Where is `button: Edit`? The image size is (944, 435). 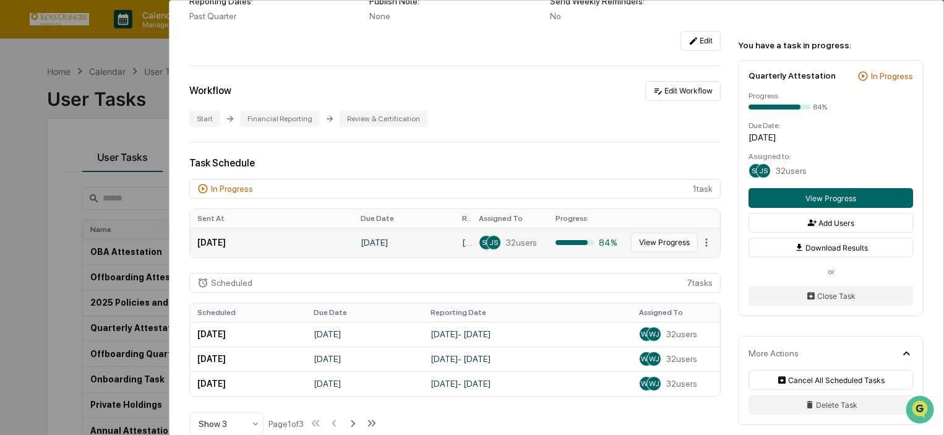
button: Edit is located at coordinates (700, 41).